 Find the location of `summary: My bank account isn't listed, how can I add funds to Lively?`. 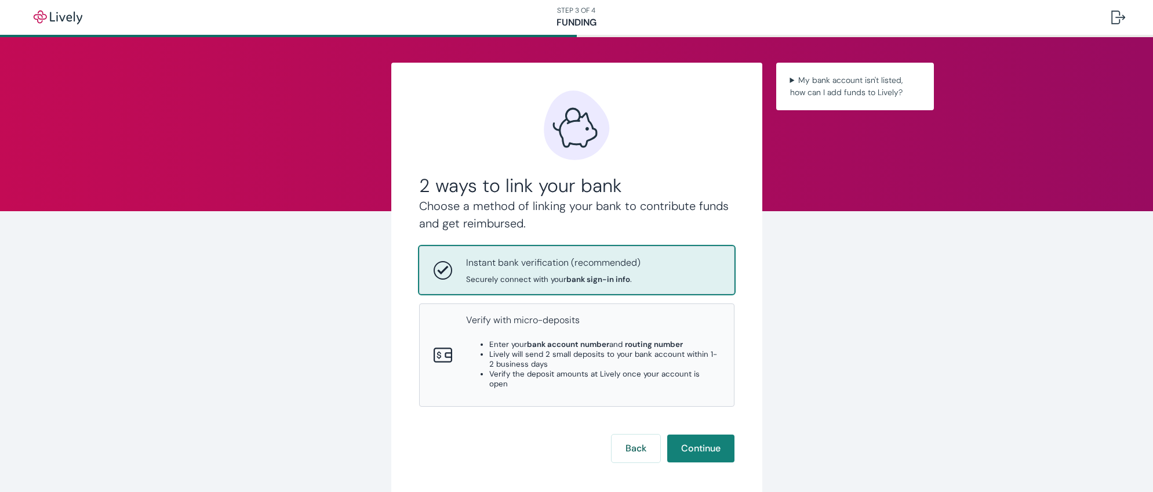

summary: My bank account isn't listed, how can I add funds to Lively? is located at coordinates (855, 86).